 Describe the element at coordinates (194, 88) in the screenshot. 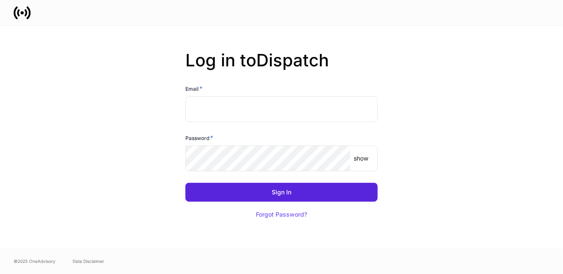

I see `h6: Email` at that location.